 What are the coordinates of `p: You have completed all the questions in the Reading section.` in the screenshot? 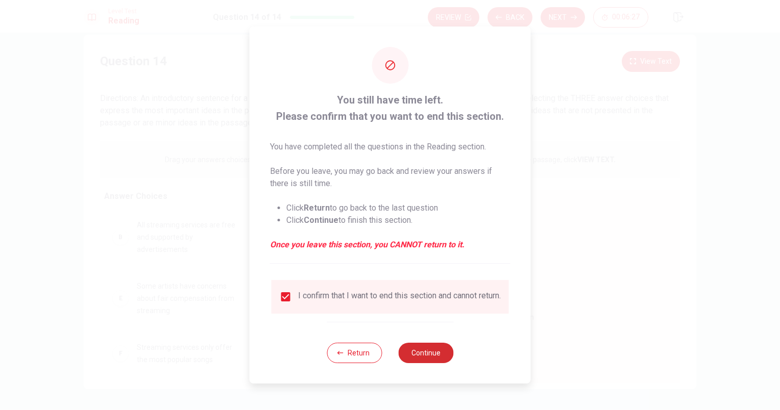 It's located at (390, 147).